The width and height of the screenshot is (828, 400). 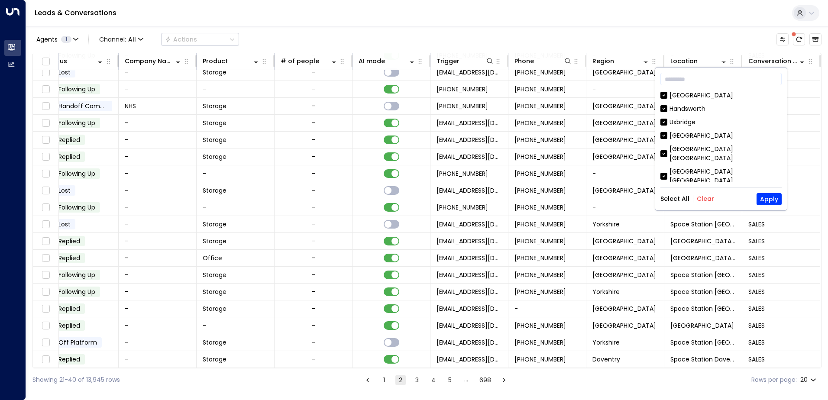 I want to click on button: Go to previous page, so click(x=367, y=380).